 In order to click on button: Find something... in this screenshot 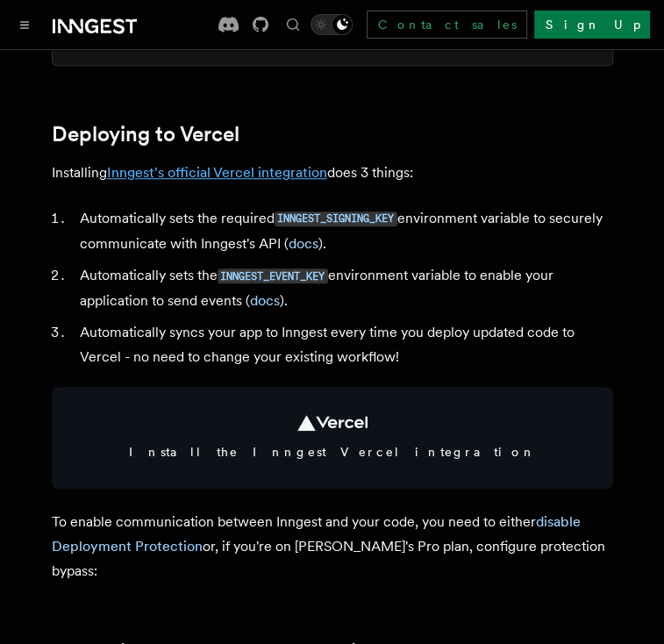, I will do `click(293, 25)`.